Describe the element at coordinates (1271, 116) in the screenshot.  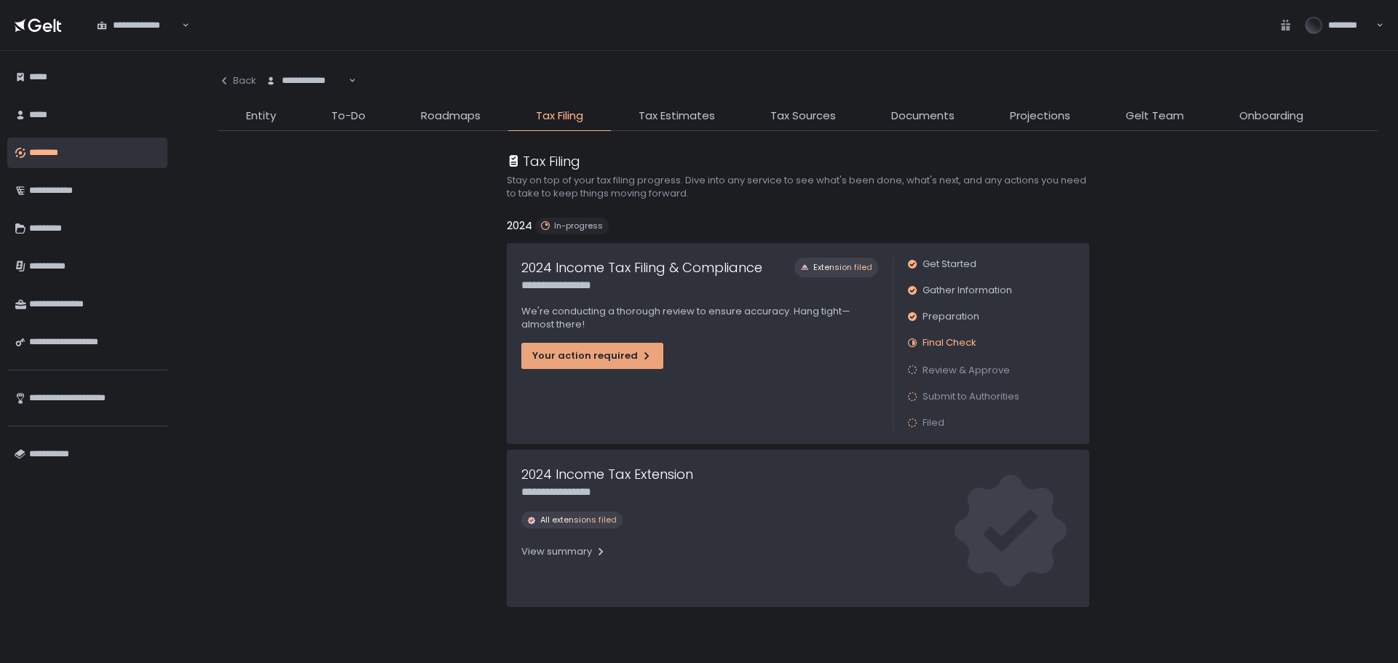
I see `span: Onboarding` at that location.